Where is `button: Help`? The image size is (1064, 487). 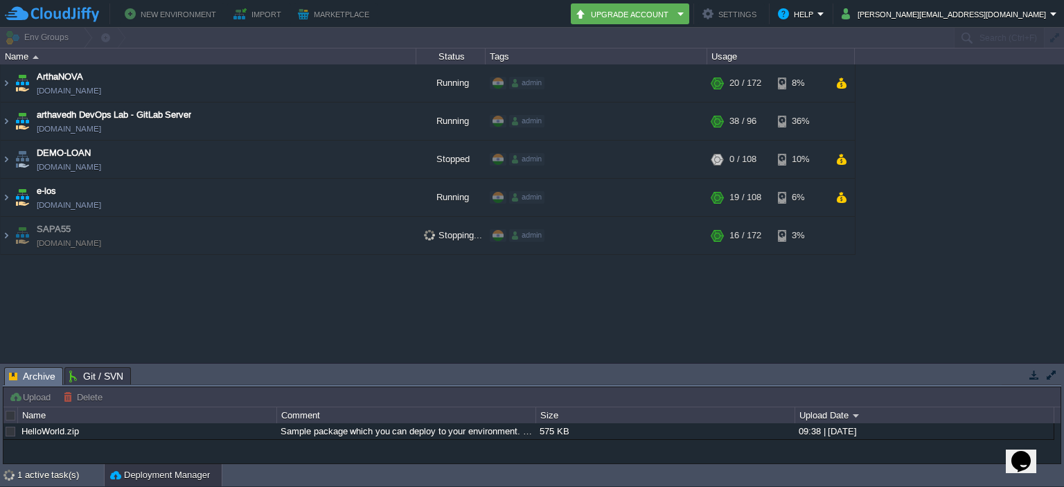 button: Help is located at coordinates (797, 14).